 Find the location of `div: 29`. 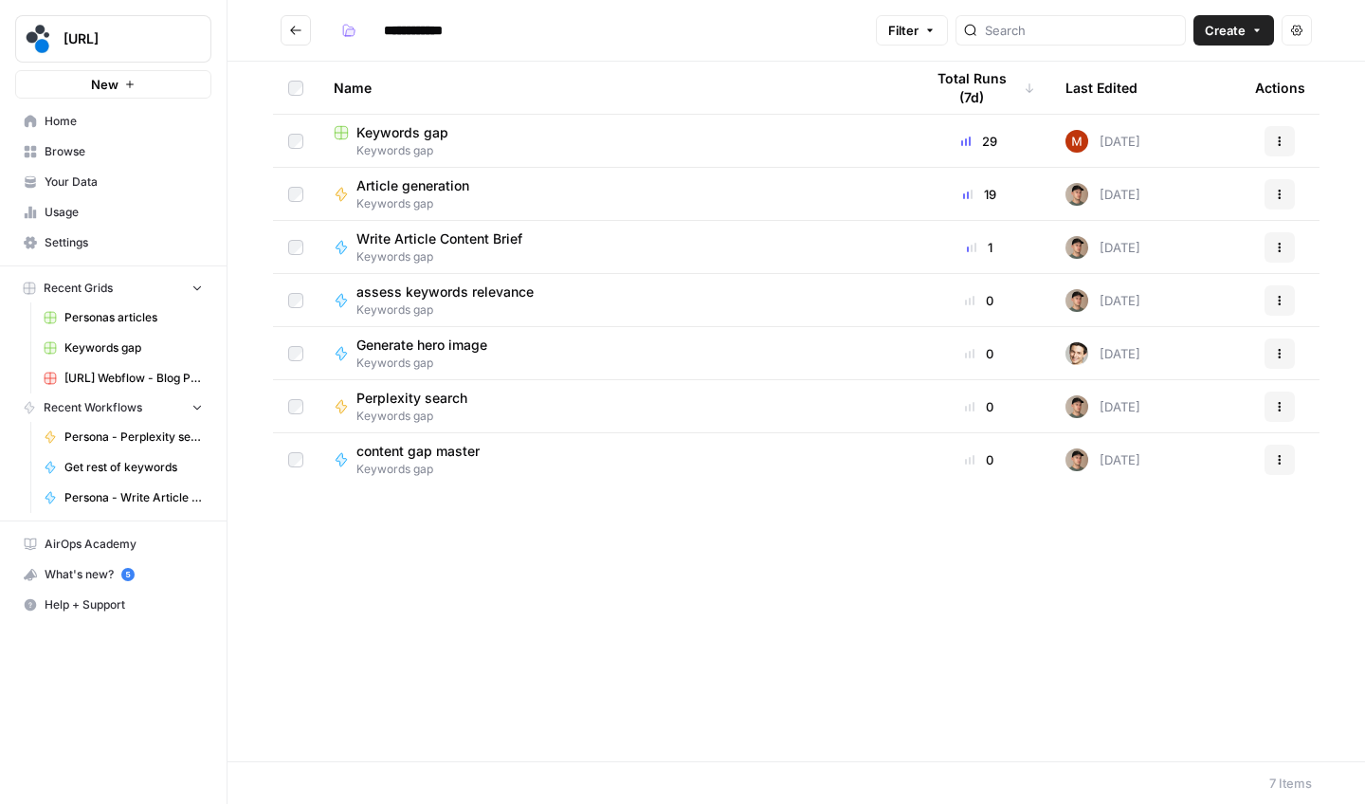

div: 29 is located at coordinates (979, 141).